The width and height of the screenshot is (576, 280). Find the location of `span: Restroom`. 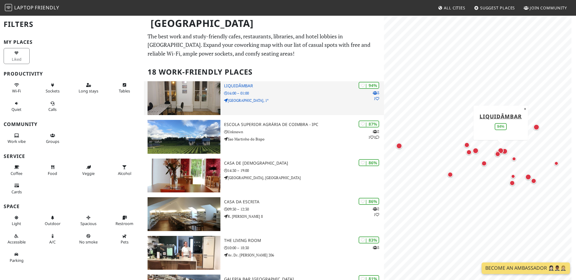

span: Restroom is located at coordinates (124, 224).